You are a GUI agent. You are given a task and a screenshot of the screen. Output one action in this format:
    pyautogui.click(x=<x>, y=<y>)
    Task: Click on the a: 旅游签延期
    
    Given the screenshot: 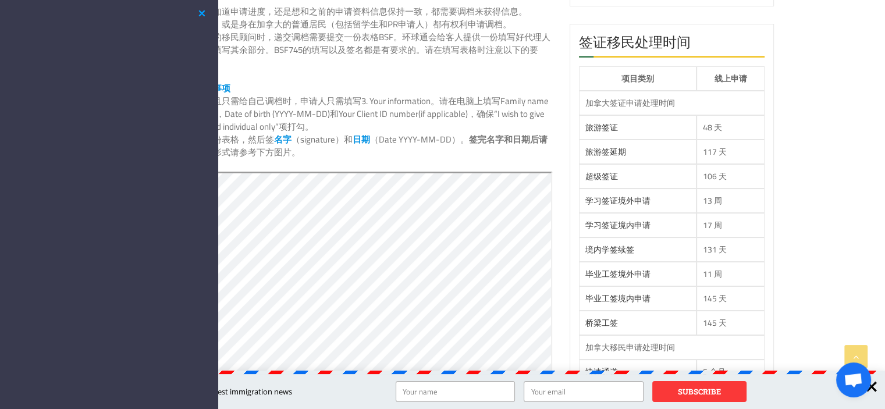 What is the action you would take?
    pyautogui.click(x=606, y=152)
    